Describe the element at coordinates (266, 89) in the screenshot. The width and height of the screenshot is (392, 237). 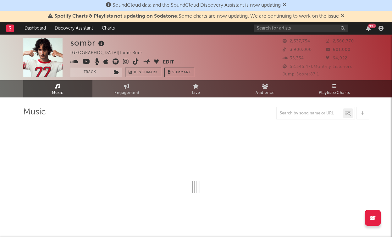
I see `a: Audience` at that location.